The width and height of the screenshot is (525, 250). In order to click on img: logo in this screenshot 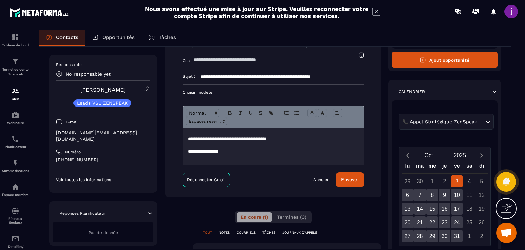, I will do `click(40, 12)`.